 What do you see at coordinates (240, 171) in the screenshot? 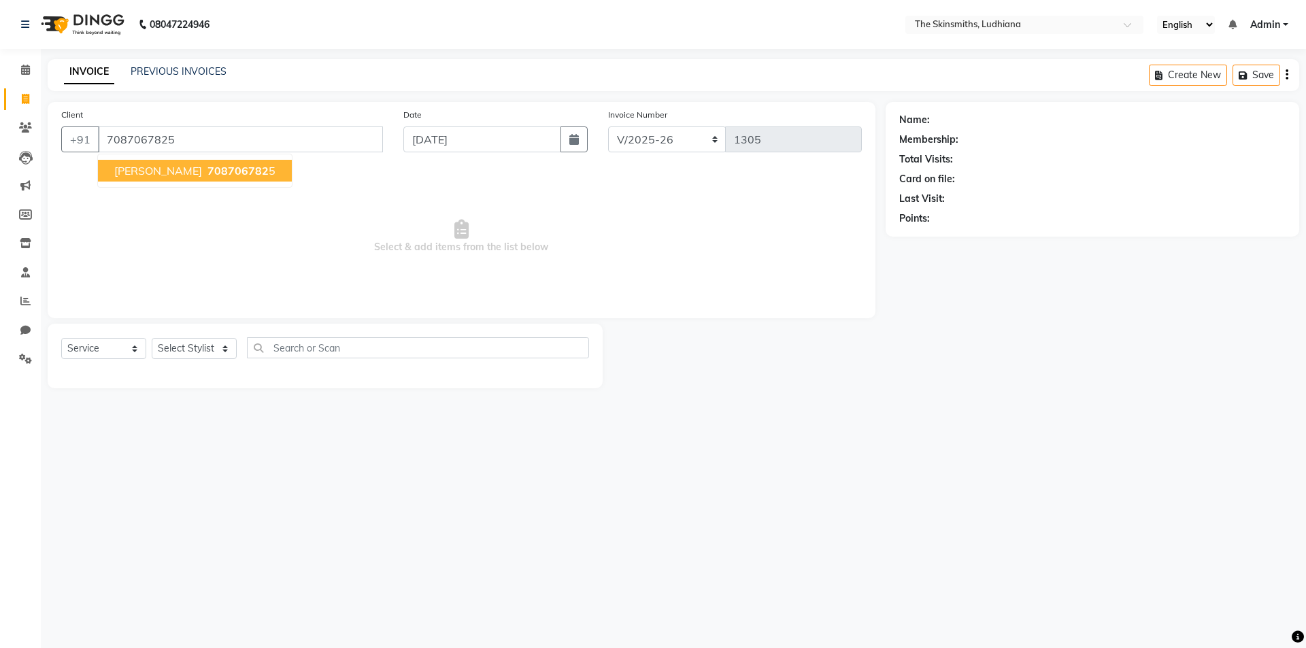
I see `ngb-highlight: 5` at bounding box center [240, 171].